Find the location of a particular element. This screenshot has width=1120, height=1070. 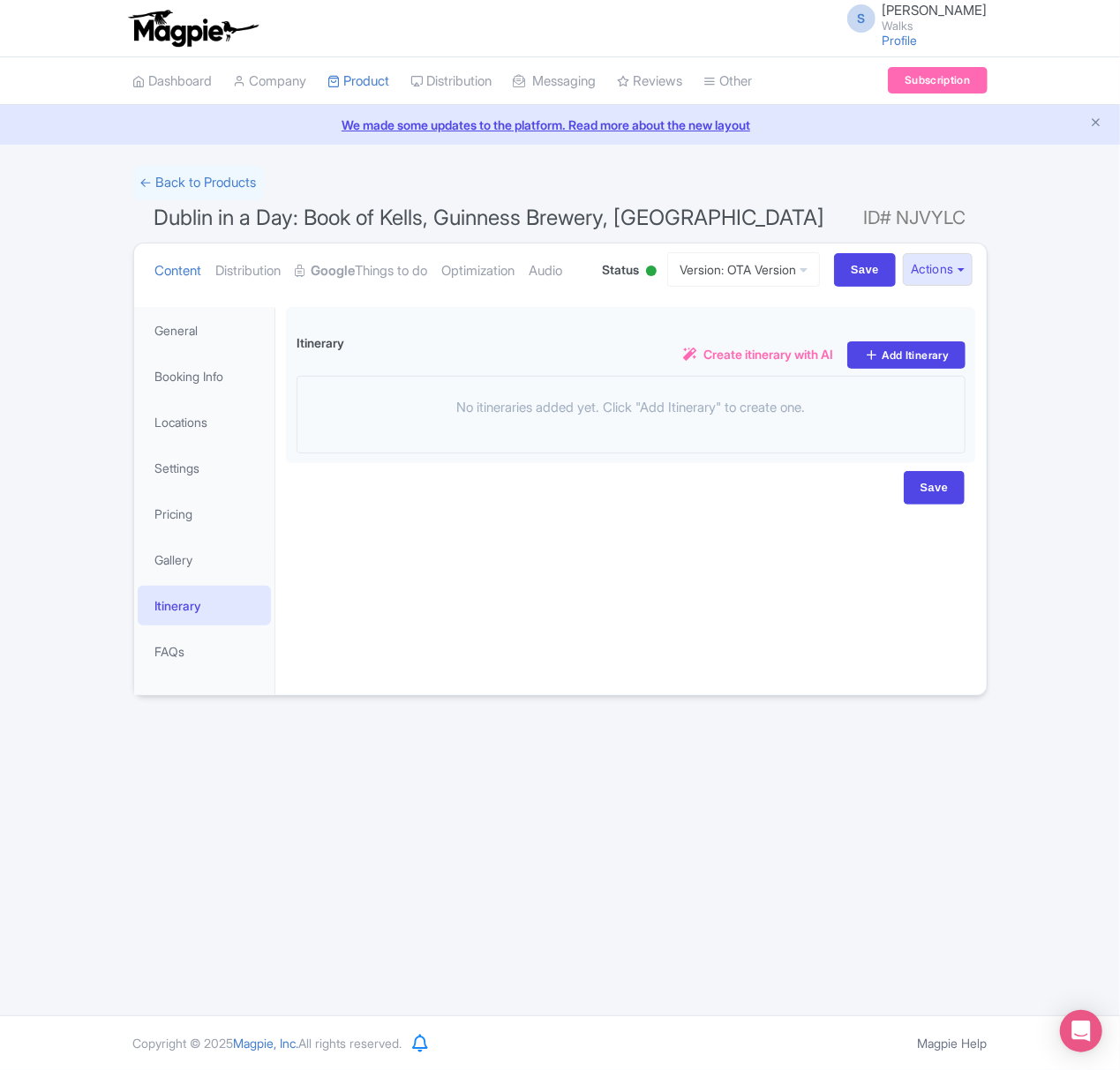

a: Pricing is located at coordinates (205, 514).